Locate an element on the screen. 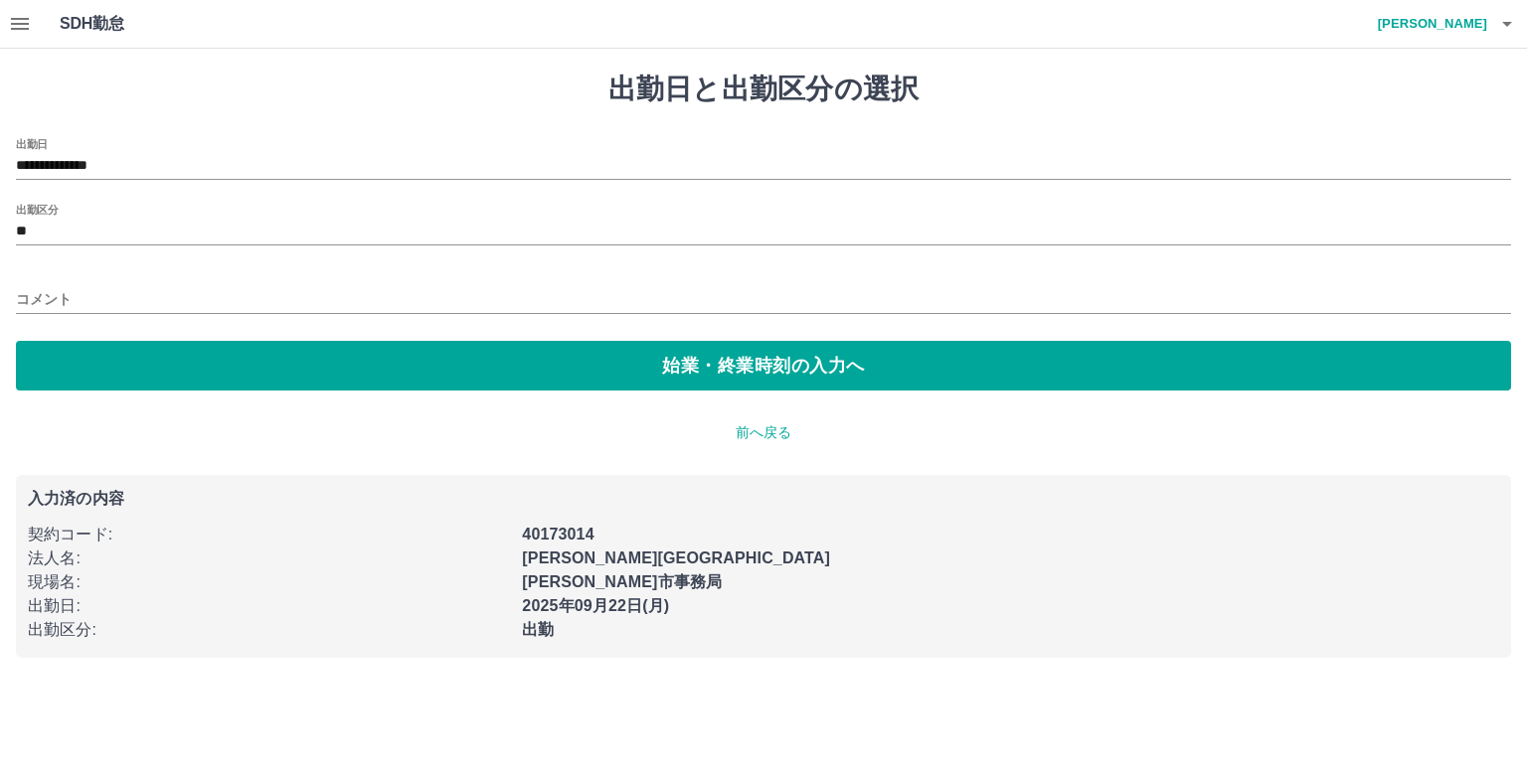  p: 現場名 : is located at coordinates (268, 582).